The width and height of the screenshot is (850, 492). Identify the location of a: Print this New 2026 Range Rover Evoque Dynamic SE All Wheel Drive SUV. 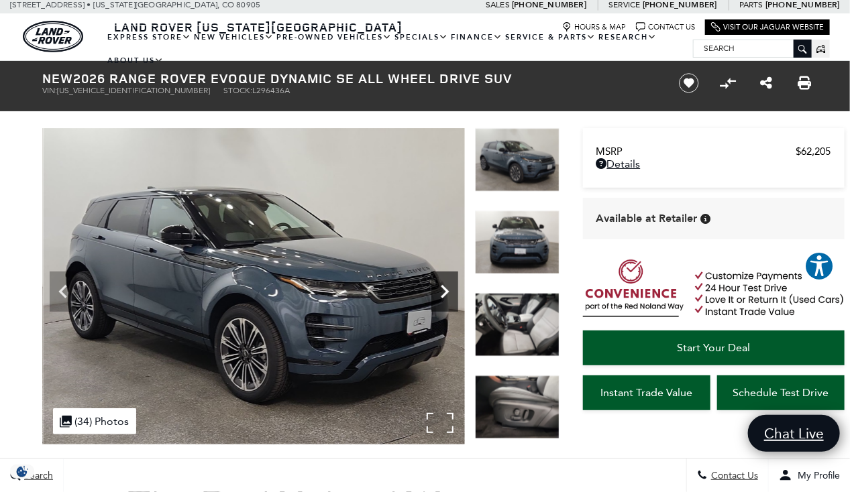
(805, 83).